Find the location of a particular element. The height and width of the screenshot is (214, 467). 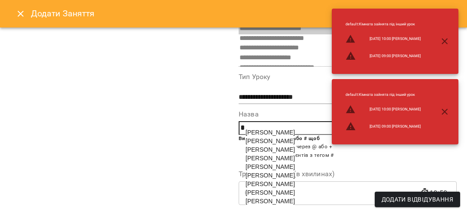

label: Назва is located at coordinates (348, 114).